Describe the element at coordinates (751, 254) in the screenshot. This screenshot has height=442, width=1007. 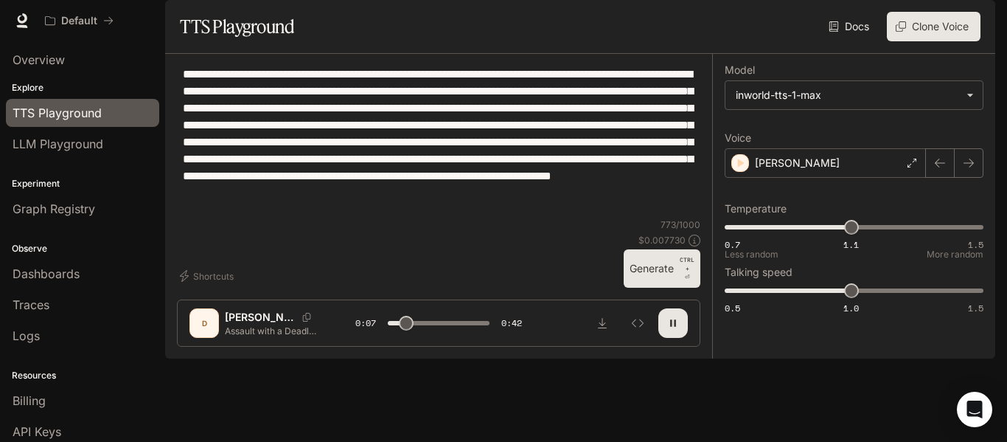
I see `p: Less random` at that location.